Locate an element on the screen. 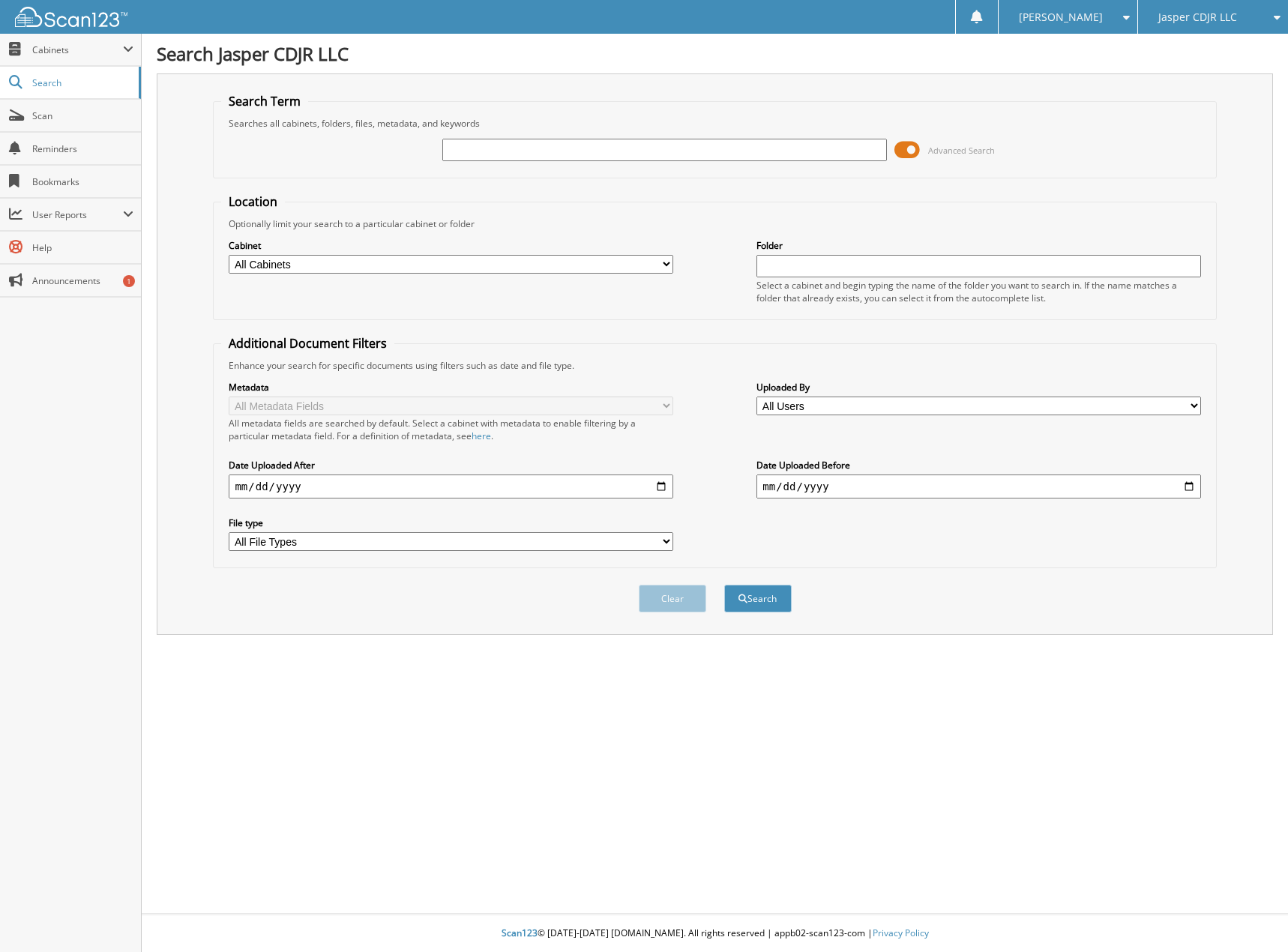 The width and height of the screenshot is (1288, 952). h1: Search Jasper CDJR LLC is located at coordinates (715, 53).